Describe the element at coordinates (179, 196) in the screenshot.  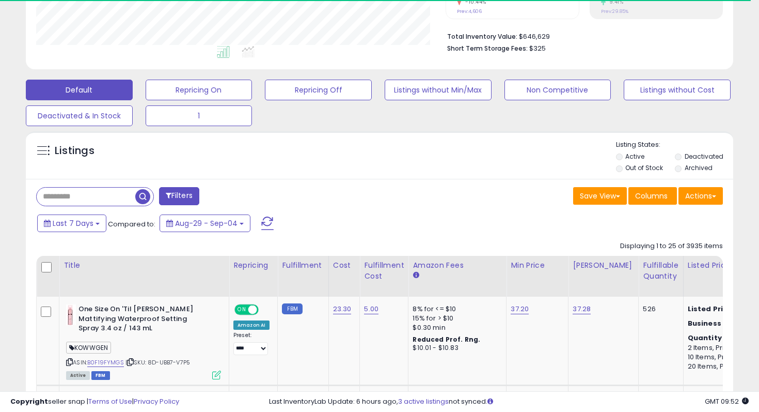
I see `button: Filters` at that location.